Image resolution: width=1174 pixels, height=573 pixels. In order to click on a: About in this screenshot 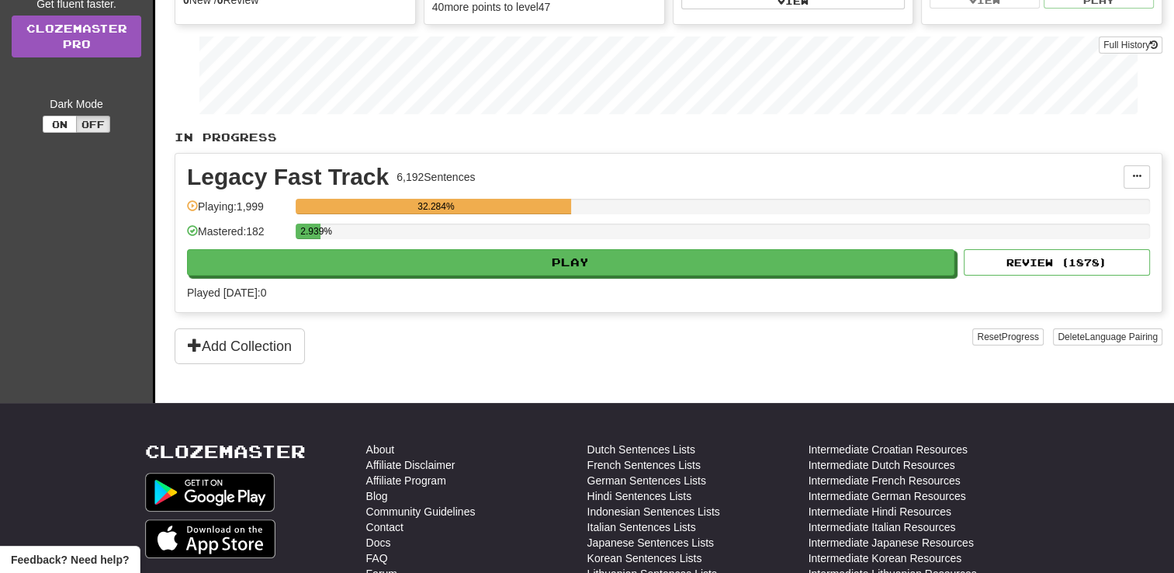, I will do `click(380, 449)`.